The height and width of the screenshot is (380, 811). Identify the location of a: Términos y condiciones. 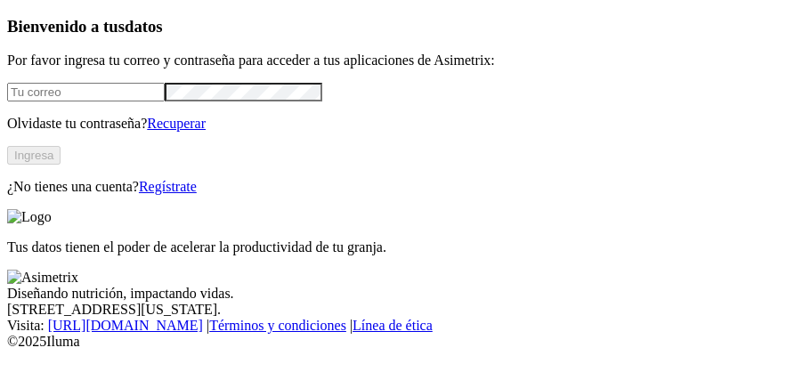
(278, 325).